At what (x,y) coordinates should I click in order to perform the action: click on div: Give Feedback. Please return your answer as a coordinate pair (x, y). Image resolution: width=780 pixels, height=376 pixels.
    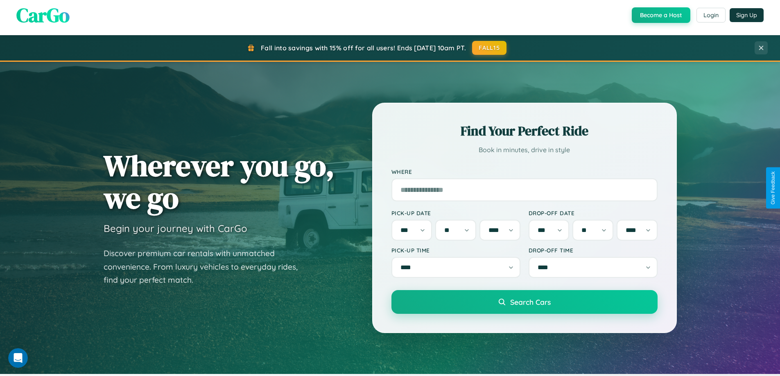
    Looking at the image, I should click on (773, 188).